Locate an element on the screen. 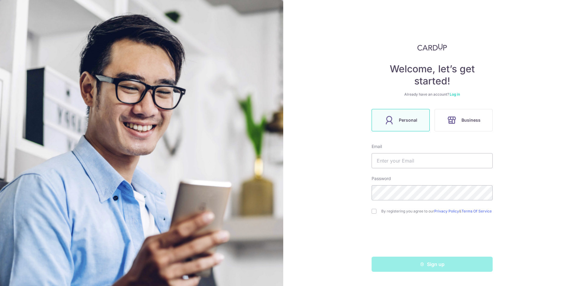  label: Email is located at coordinates (377, 147).